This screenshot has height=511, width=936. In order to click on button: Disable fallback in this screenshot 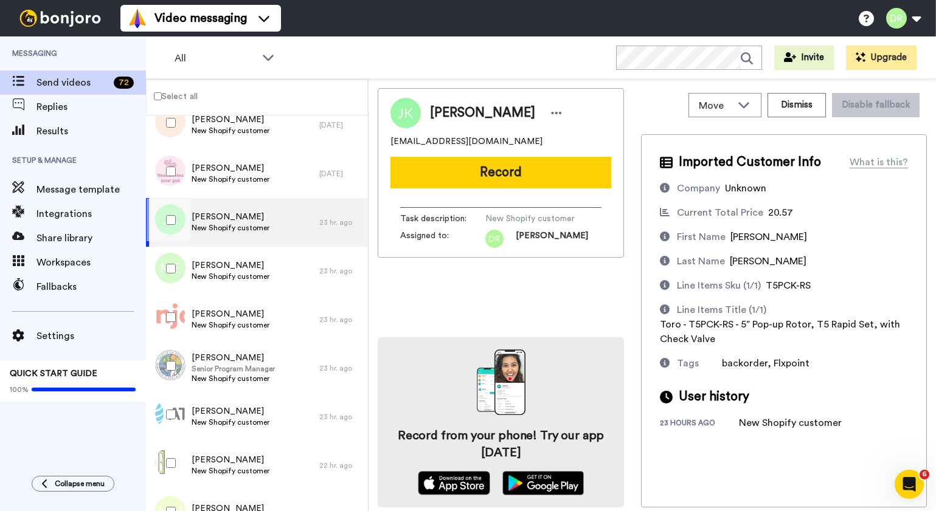, I will do `click(875, 105)`.